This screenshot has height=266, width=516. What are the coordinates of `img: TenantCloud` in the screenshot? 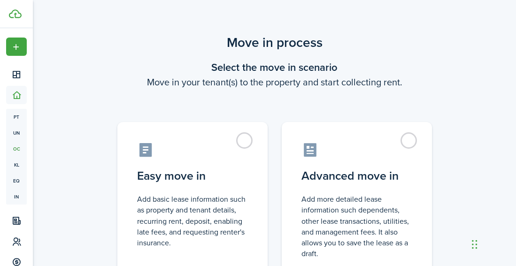 It's located at (15, 14).